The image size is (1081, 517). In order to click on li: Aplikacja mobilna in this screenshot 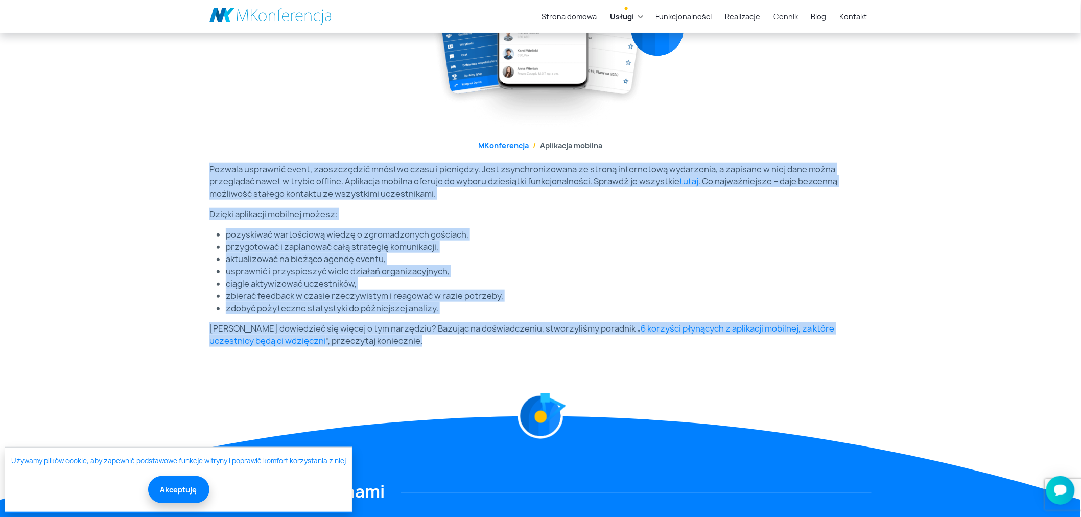, I will do `click(566, 145)`.